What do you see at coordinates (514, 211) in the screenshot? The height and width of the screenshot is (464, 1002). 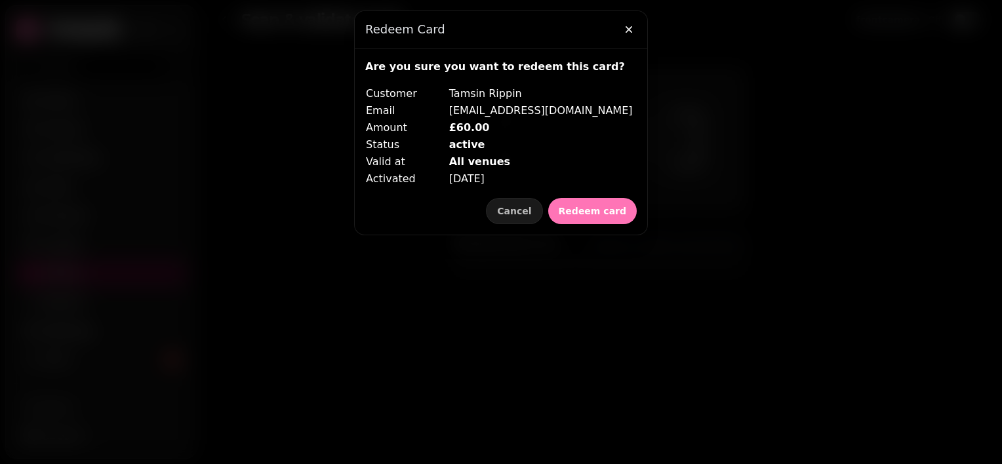 I see `button: Cancel` at bounding box center [514, 211].